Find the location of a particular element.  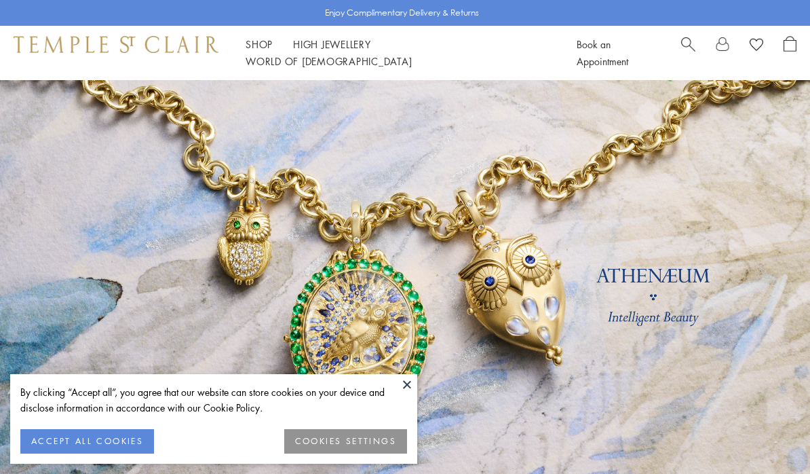

a: ShopShop is located at coordinates (259, 44).